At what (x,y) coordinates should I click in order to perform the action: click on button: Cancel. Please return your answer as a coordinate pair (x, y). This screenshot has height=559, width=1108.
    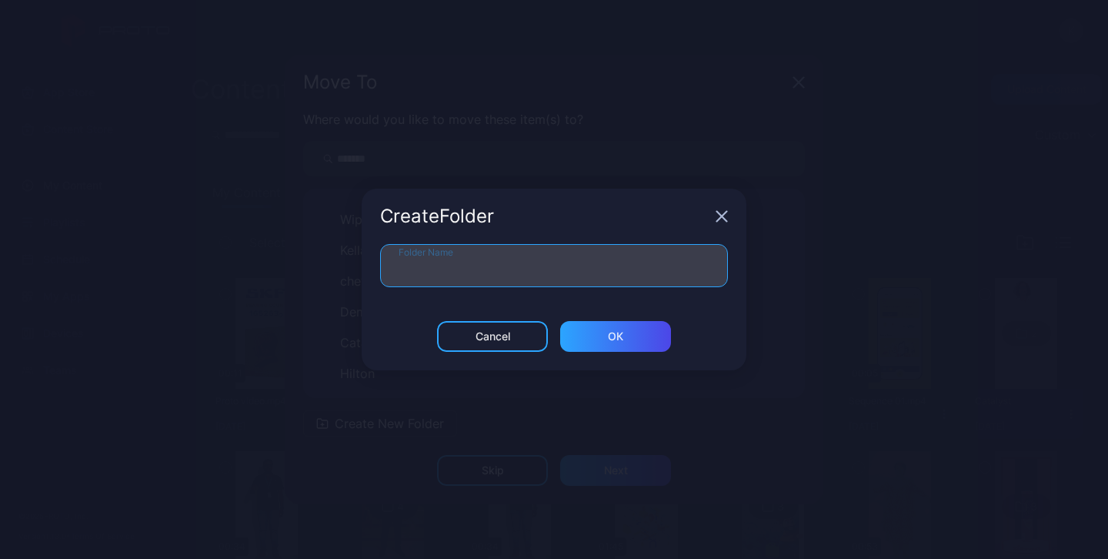
    Looking at the image, I should click on (493, 336).